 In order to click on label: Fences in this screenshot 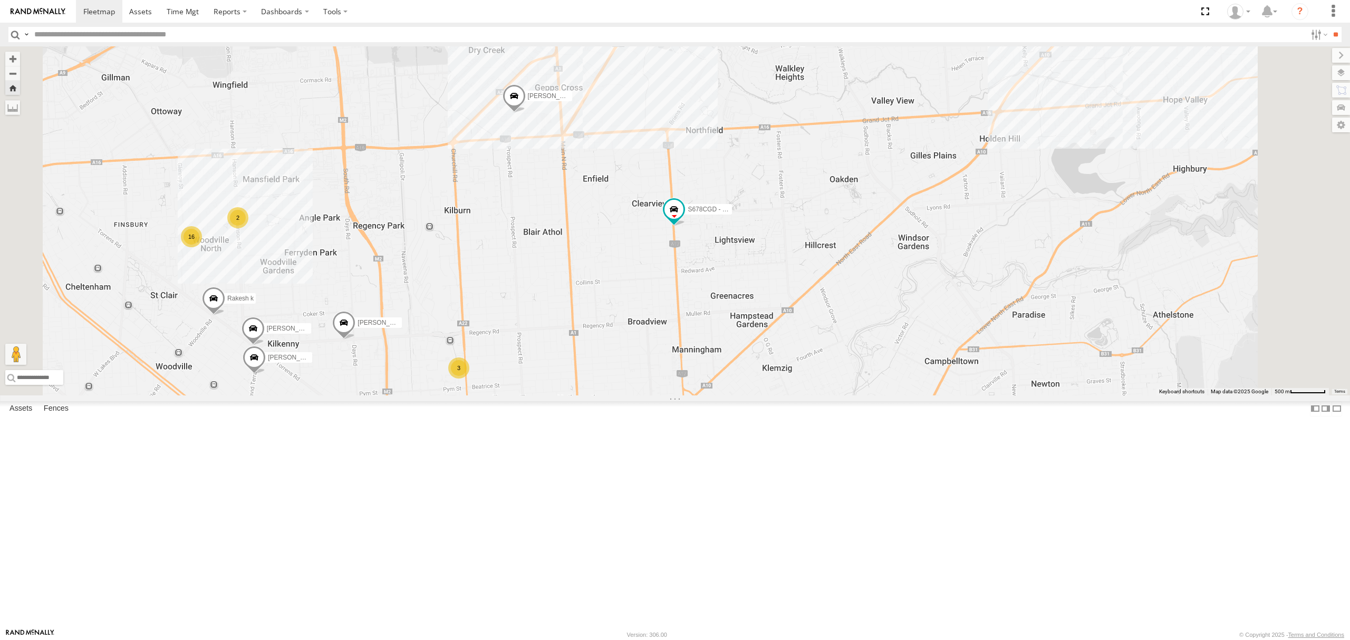, I will do `click(56, 409)`.